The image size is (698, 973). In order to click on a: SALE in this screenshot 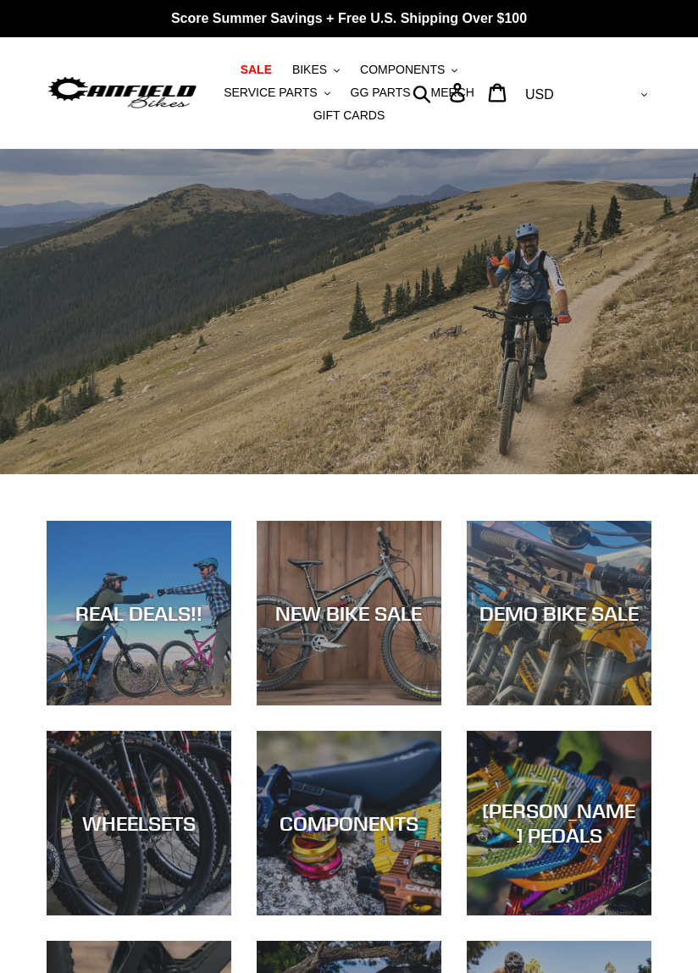, I will do `click(256, 69)`.